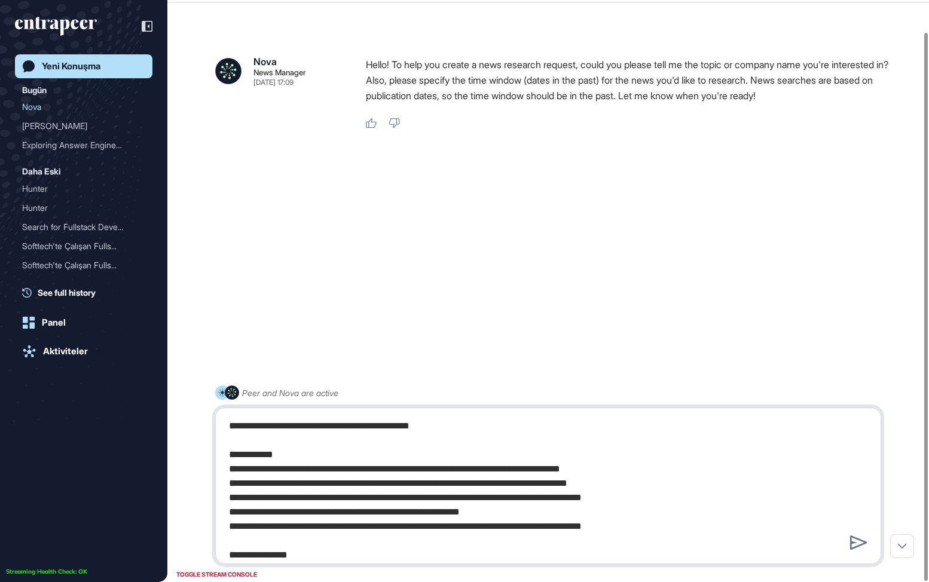 This screenshot has width=929, height=582. What do you see at coordinates (79, 227) in the screenshot?
I see `div: Search for Fullstack Deve...` at bounding box center [79, 227].